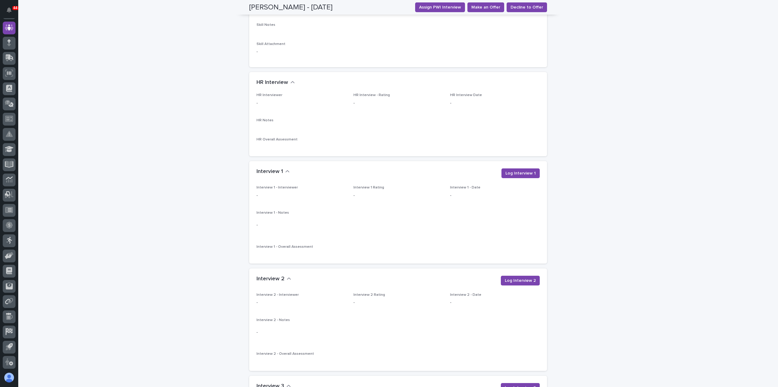  Describe the element at coordinates (466, 95) in the screenshot. I see `span: HR Interview Date` at that location.